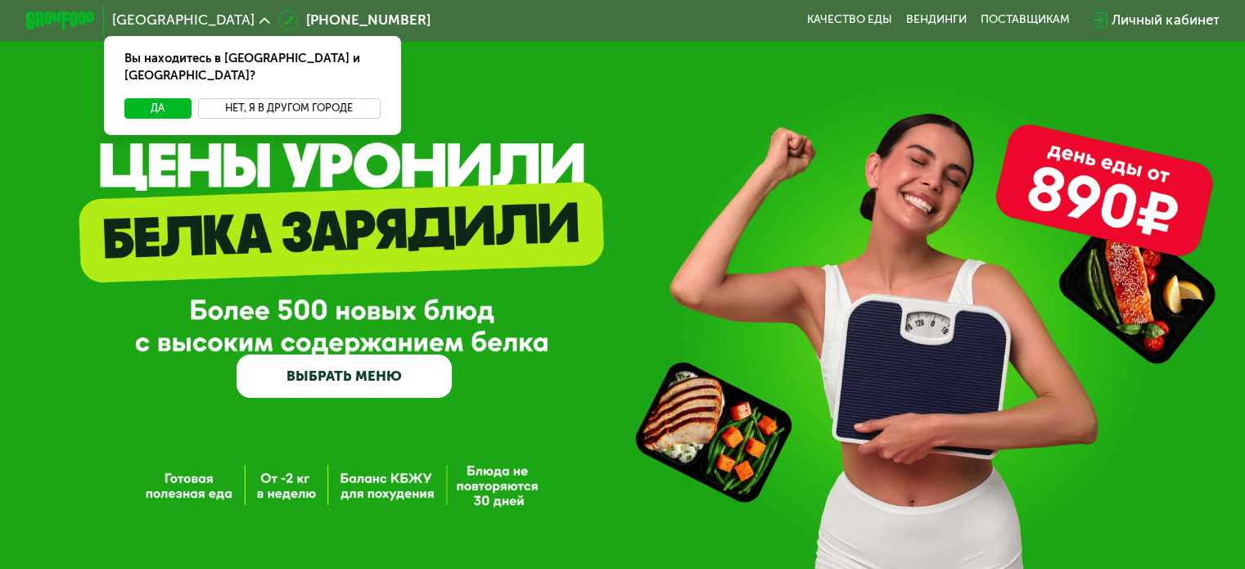  What do you see at coordinates (157, 108) in the screenshot?
I see `button: Да` at bounding box center [157, 108].